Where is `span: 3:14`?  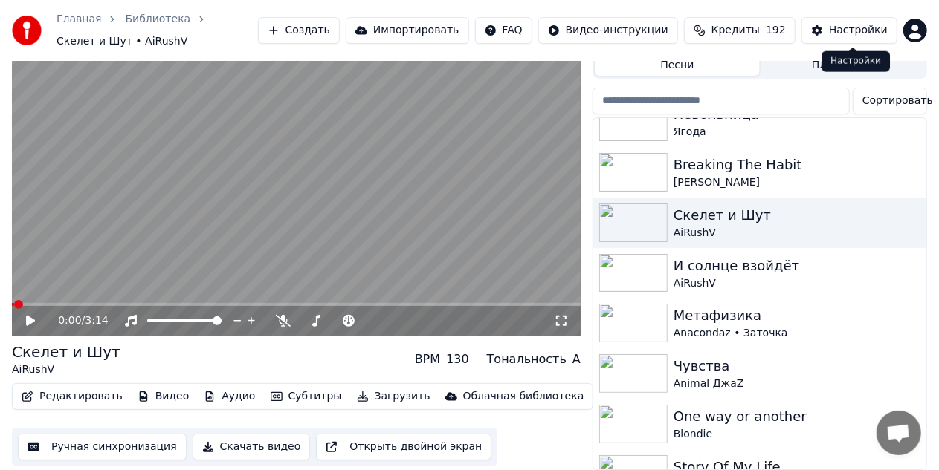
span: 3:14 is located at coordinates (96, 321).